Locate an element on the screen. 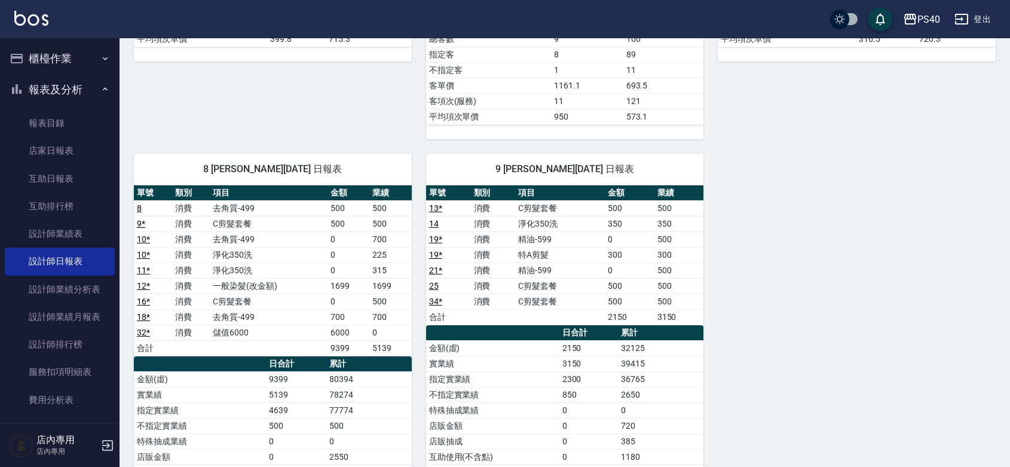 The width and height of the screenshot is (1010, 467). td: 平均項次單價 is located at coordinates (786, 39).